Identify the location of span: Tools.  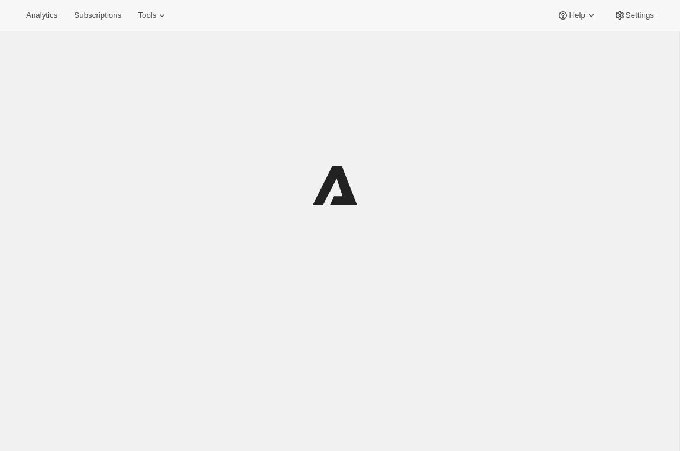
(147, 15).